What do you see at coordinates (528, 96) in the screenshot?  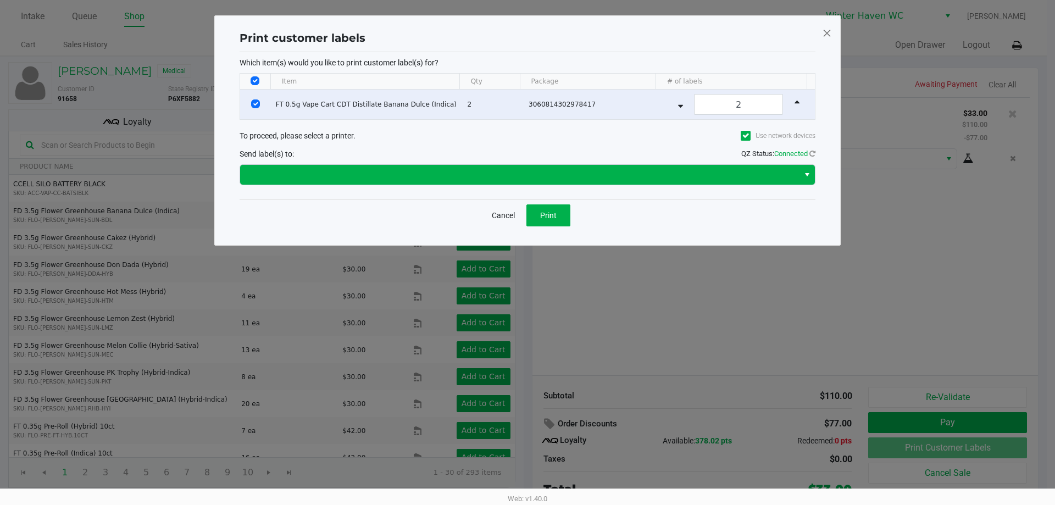 I see `div: Data table` at bounding box center [528, 96].